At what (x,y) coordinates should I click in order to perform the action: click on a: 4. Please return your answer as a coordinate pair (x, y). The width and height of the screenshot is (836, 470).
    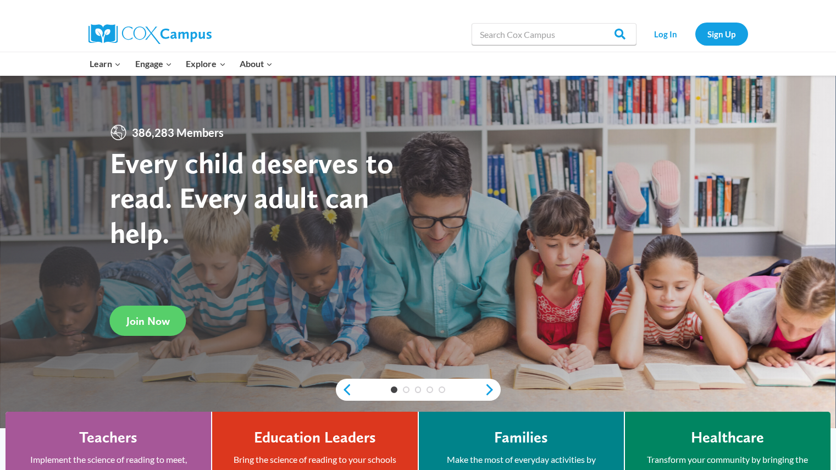
    Looking at the image, I should click on (430, 389).